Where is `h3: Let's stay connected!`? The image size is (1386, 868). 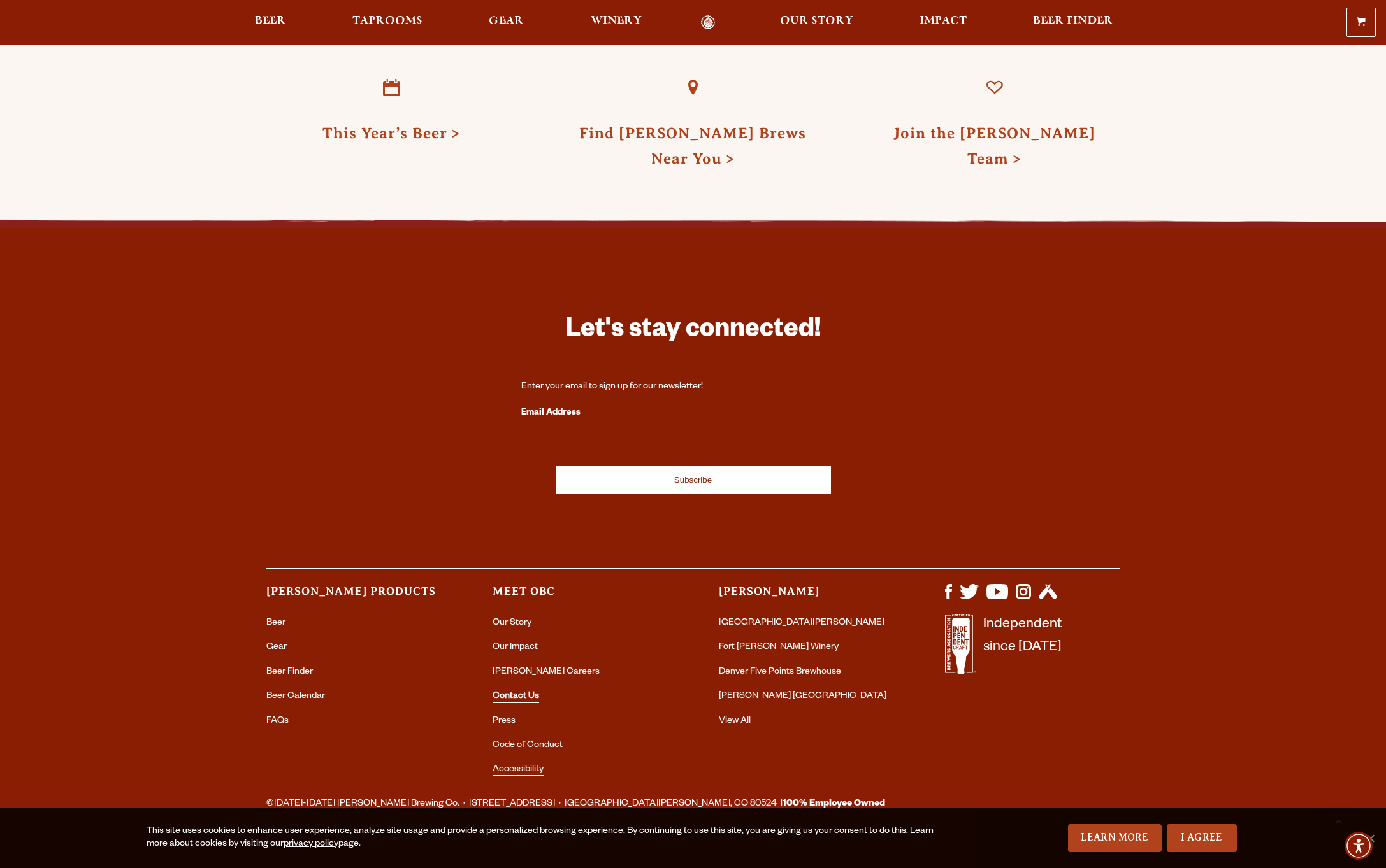
h3: Let's stay connected! is located at coordinates (693, 332).